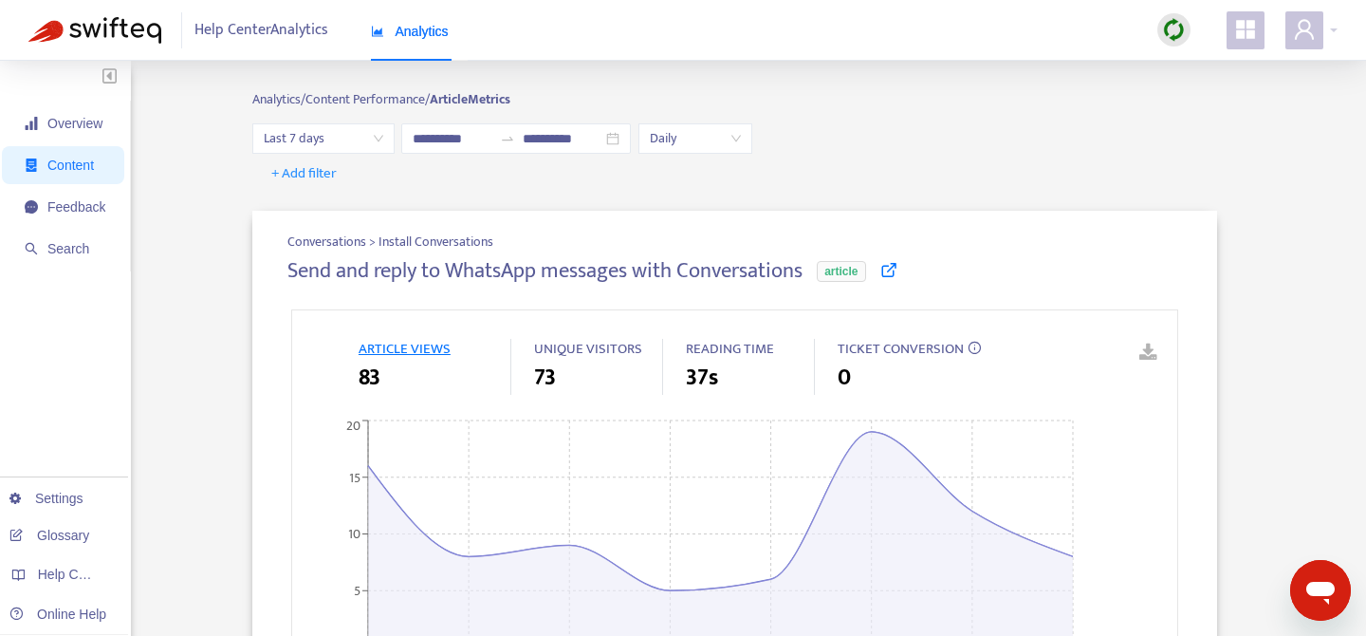 This screenshot has height=636, width=1366. Describe the element at coordinates (75, 123) in the screenshot. I see `span: Overview` at that location.